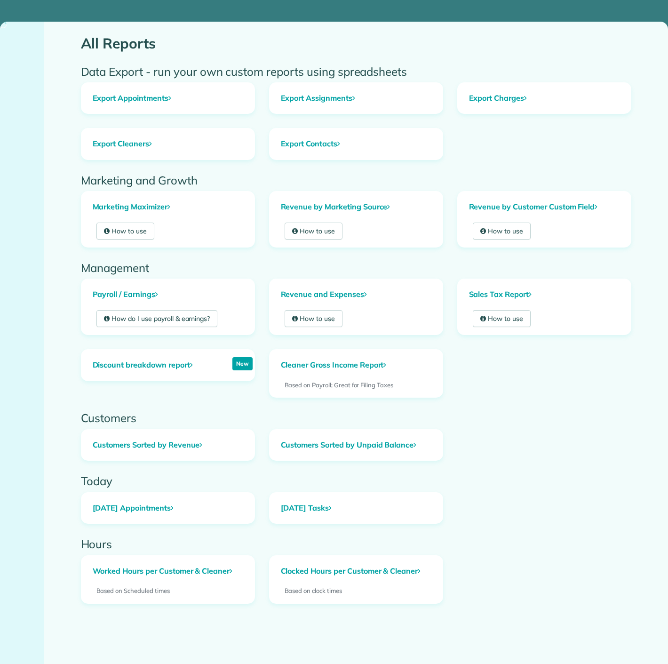  Describe the element at coordinates (544, 98) in the screenshot. I see `a: Export Charges` at that location.